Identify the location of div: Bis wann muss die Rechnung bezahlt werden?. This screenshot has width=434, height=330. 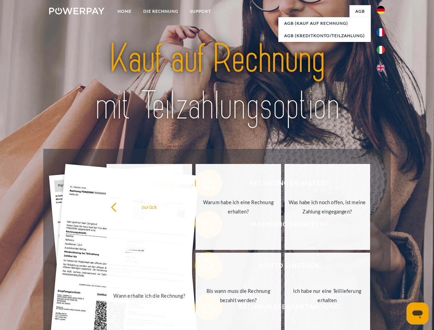
(238, 296).